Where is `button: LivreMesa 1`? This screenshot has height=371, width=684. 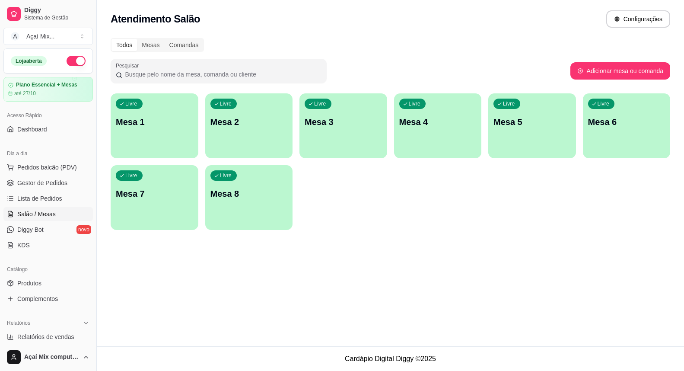 button: LivreMesa 1 is located at coordinates (154, 126).